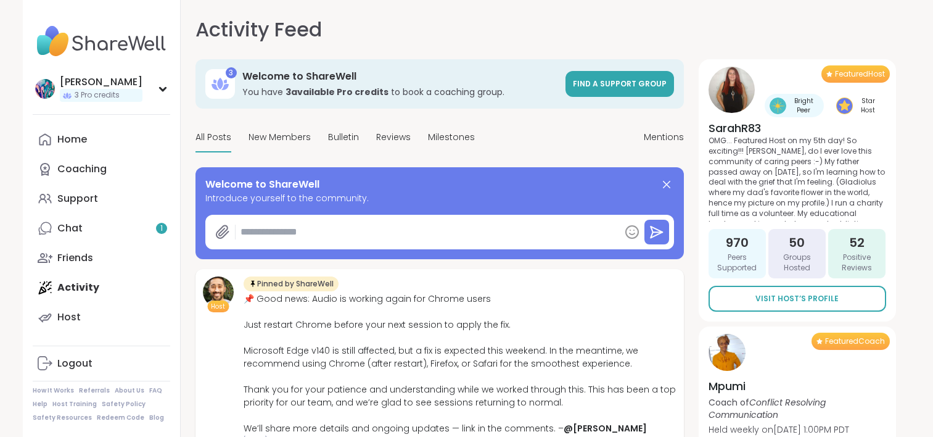 Image resolution: width=933 pixels, height=437 pixels. I want to click on a: About Us, so click(129, 390).